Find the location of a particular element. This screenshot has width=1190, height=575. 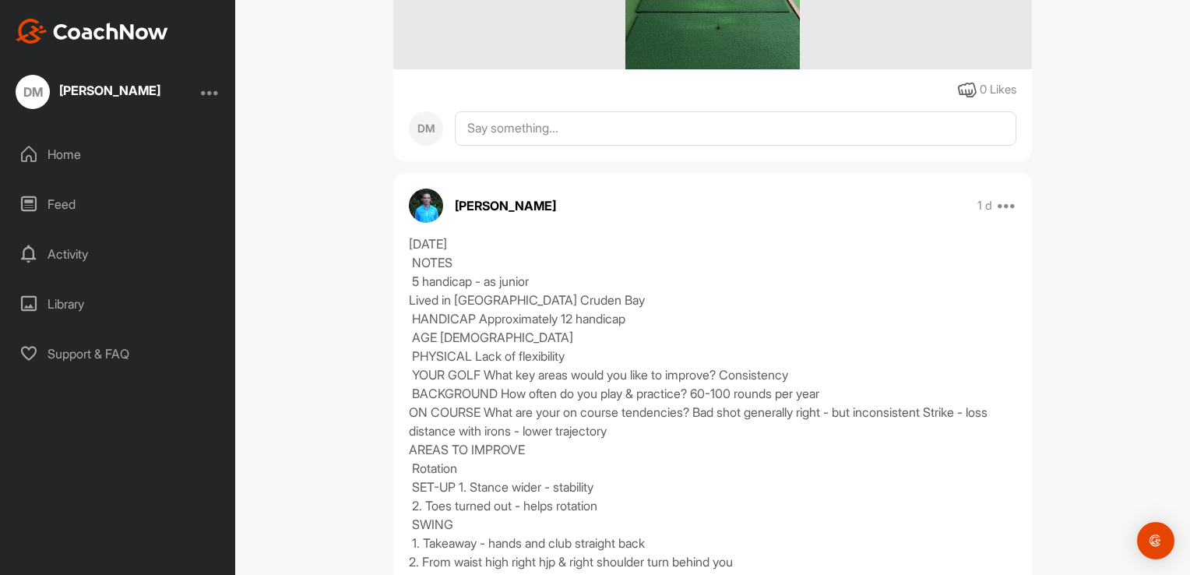

img: avatar is located at coordinates (426, 206).